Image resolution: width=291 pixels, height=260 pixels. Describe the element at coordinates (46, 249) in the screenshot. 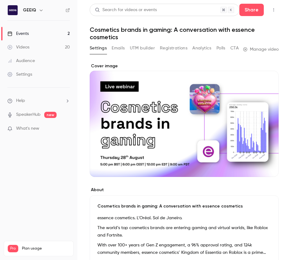

I see `span: Plan usage` at that location.